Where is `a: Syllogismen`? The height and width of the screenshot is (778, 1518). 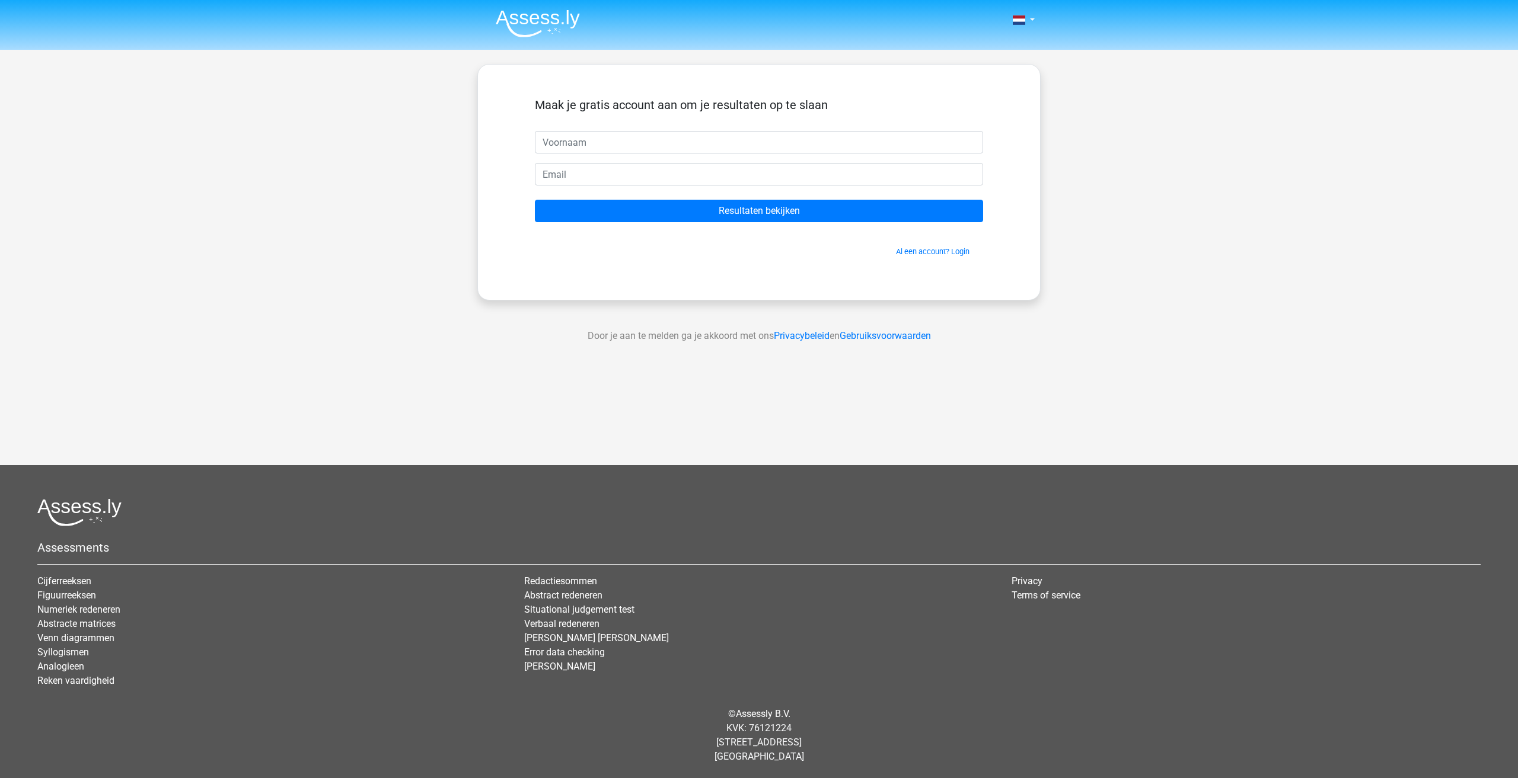 a: Syllogismen is located at coordinates (63, 652).